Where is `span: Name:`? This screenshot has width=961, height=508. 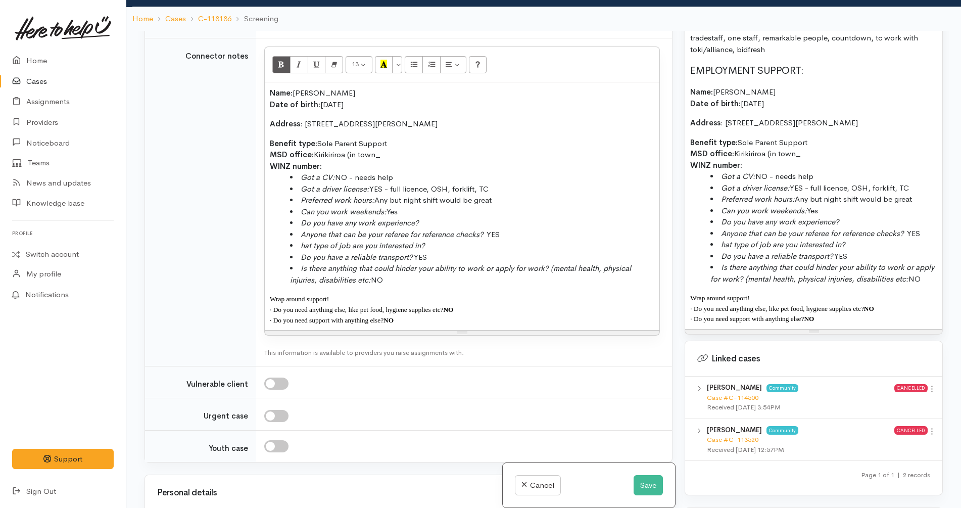 span: Name: is located at coordinates (281, 92).